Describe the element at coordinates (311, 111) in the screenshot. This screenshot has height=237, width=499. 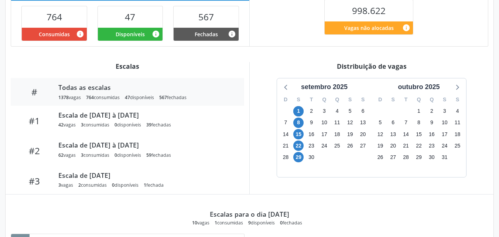
I see `span: terça-feira, 2 de setembro de 2025` at that location.